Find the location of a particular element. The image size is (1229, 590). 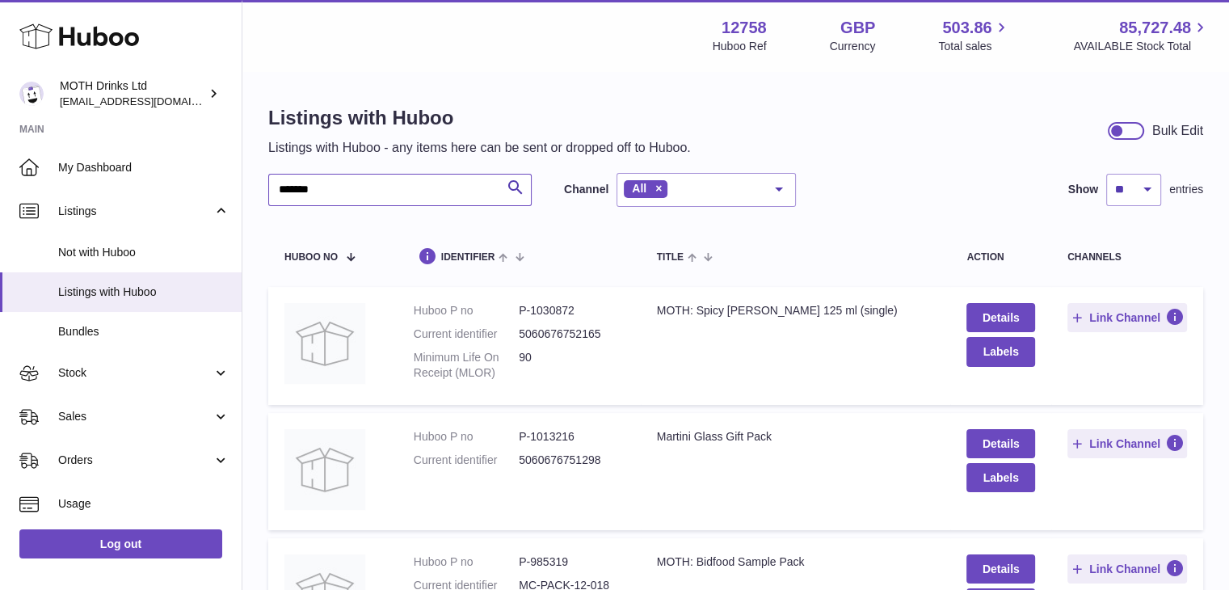

label: Channel is located at coordinates (586, 189).